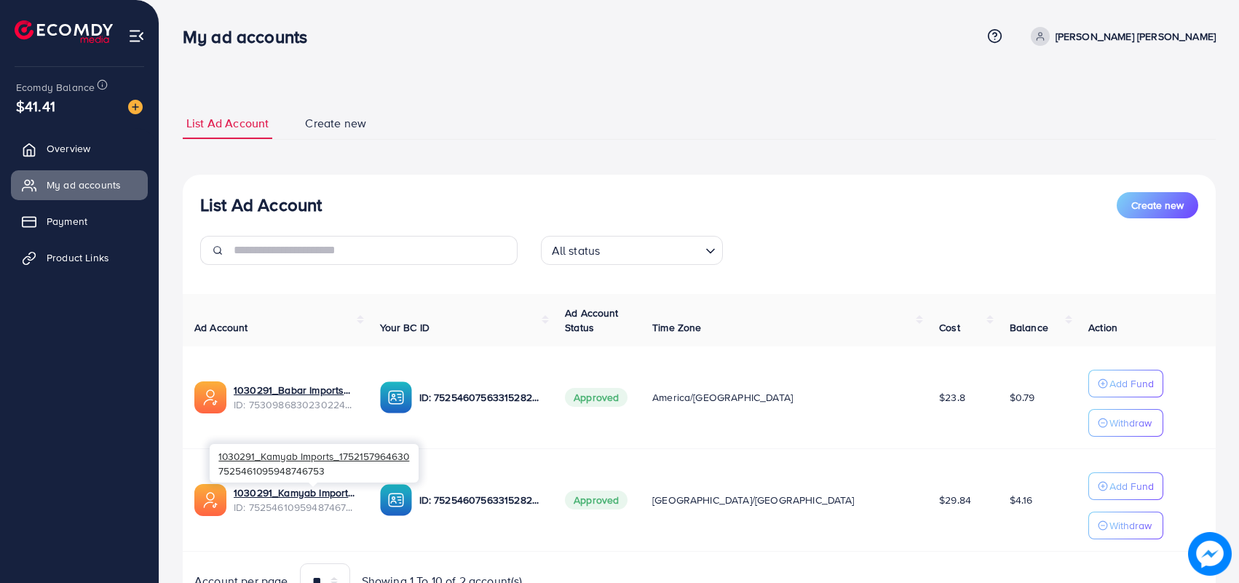 This screenshot has height=583, width=1239. Describe the element at coordinates (314, 456) in the screenshot. I see `span: 1030291_Kamyab Imports_1752157964630` at that location.